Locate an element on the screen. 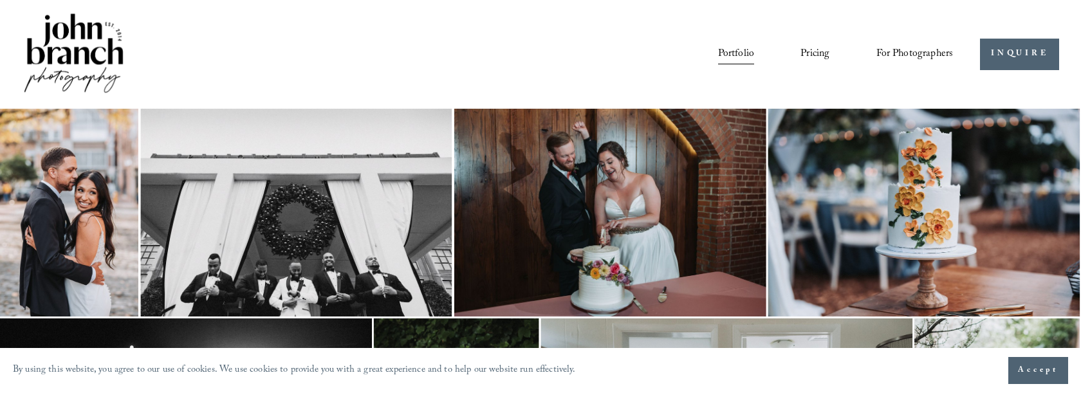 Image resolution: width=1081 pixels, height=393 pixels. a: Pricing is located at coordinates (815, 54).